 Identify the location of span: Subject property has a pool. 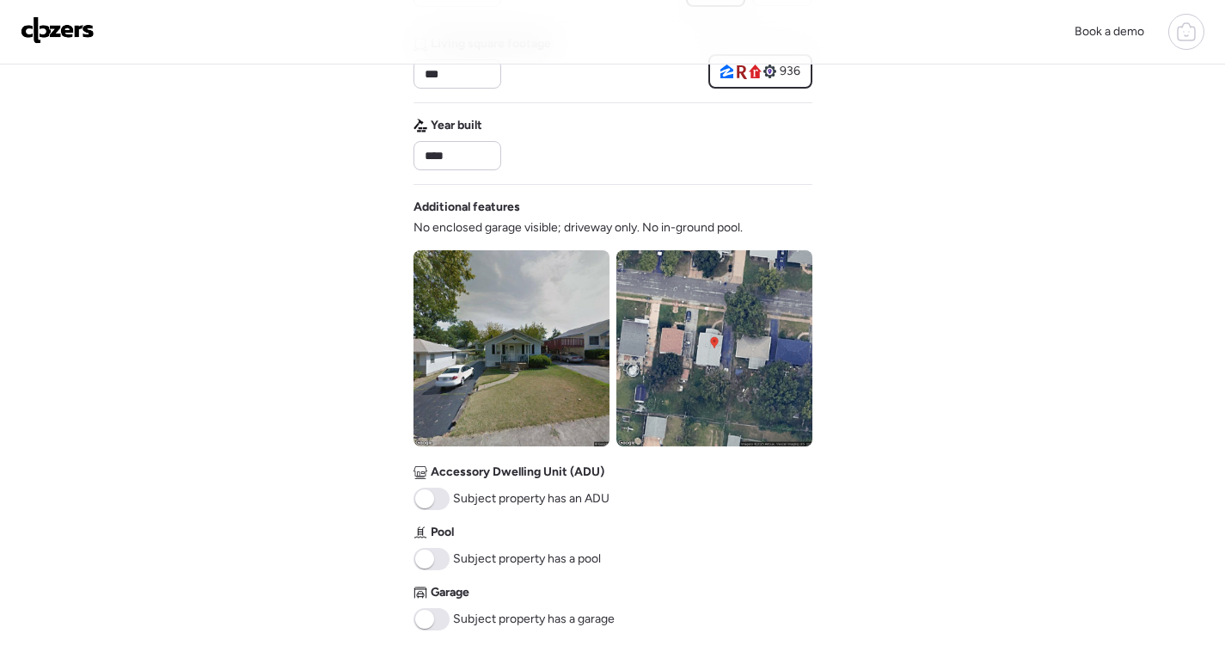
(527, 559).